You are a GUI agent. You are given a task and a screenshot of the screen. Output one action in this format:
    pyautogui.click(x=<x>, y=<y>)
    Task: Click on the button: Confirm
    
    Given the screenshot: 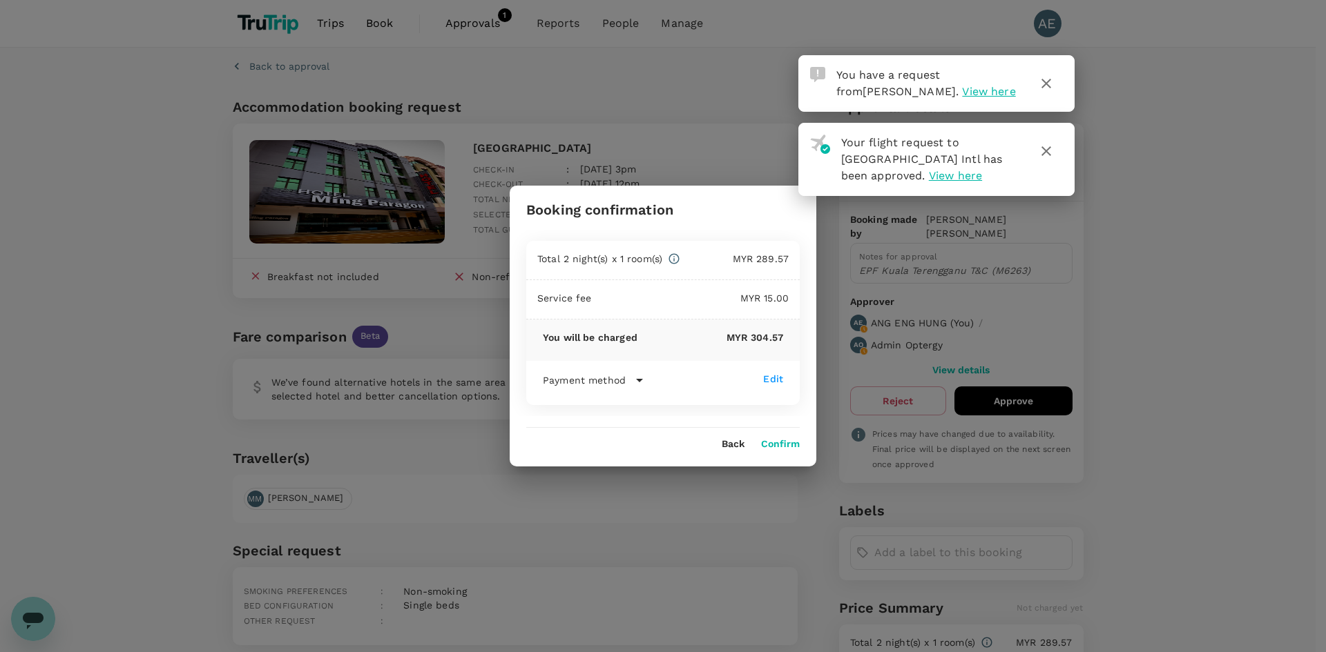 What is the action you would take?
    pyautogui.click(x=780, y=445)
    